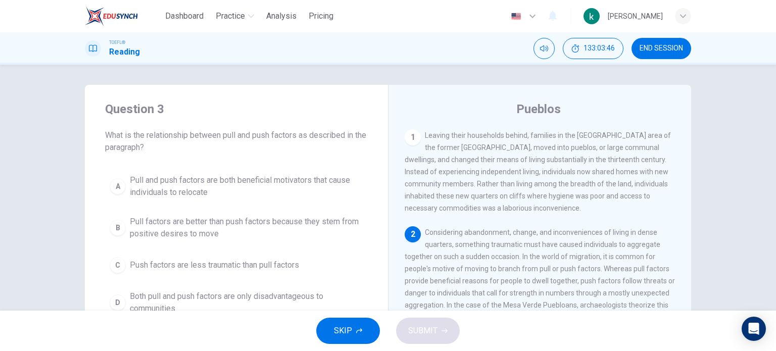 The height and width of the screenshot is (351, 776). What do you see at coordinates (281, 16) in the screenshot?
I see `a: Analysis` at bounding box center [281, 16].